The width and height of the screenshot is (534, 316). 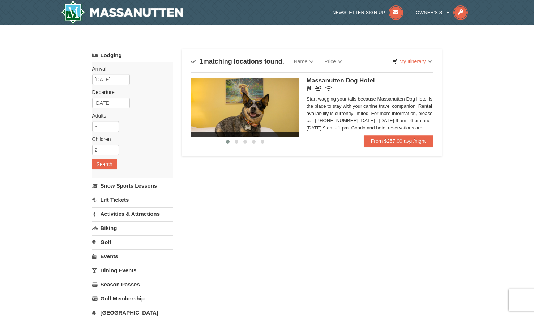 I want to click on a: Name, so click(x=304, y=61).